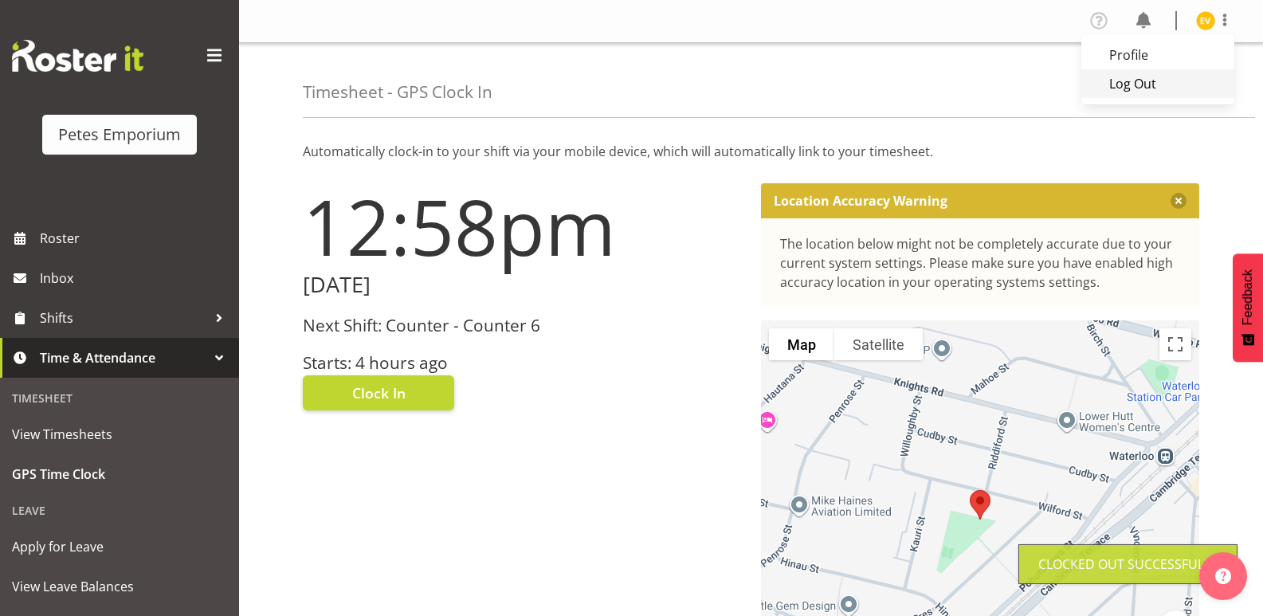 This screenshot has height=616, width=1263. Describe the element at coordinates (119, 398) in the screenshot. I see `div: Timesheet` at that location.